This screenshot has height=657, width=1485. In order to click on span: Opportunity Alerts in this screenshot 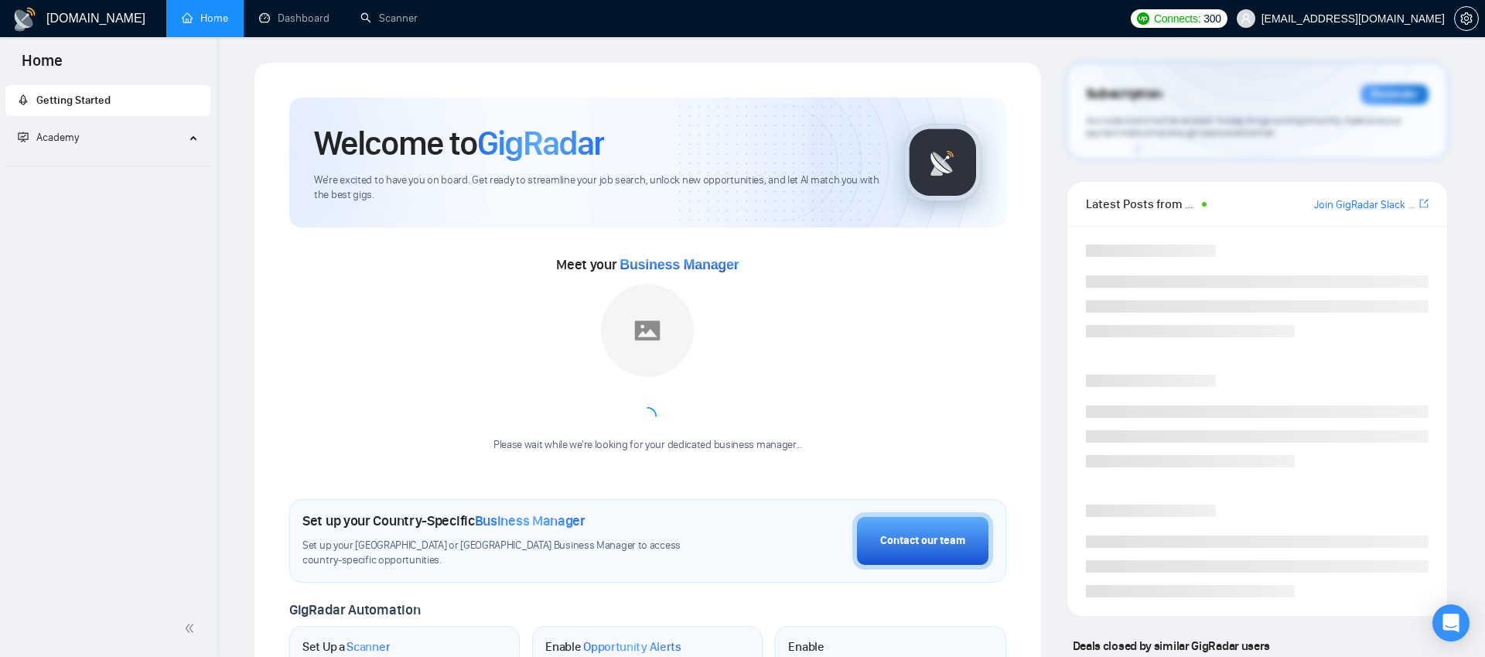, I will do `click(632, 647)`.